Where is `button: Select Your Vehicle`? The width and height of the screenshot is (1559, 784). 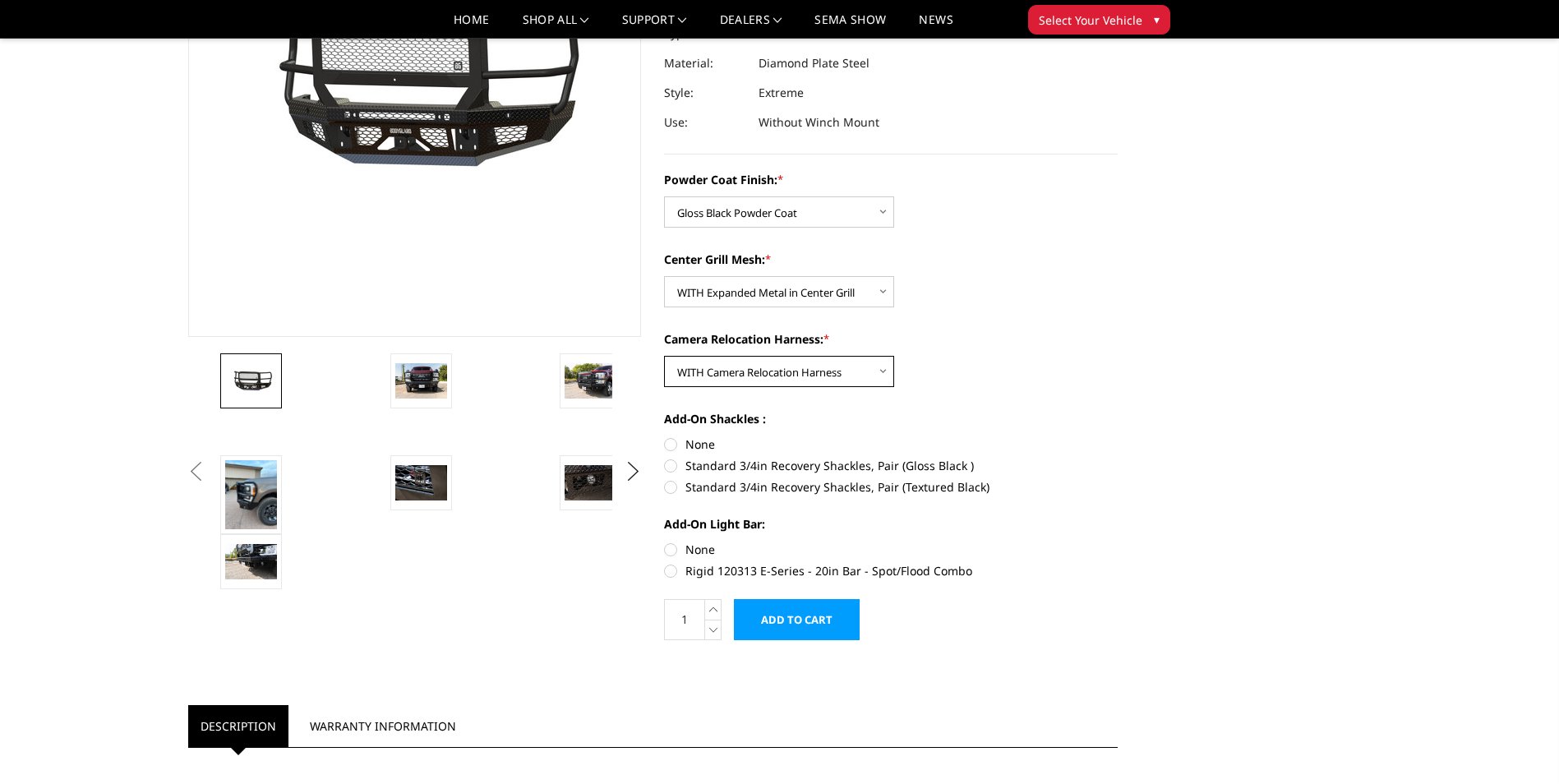 button: Select Your Vehicle is located at coordinates (1099, 20).